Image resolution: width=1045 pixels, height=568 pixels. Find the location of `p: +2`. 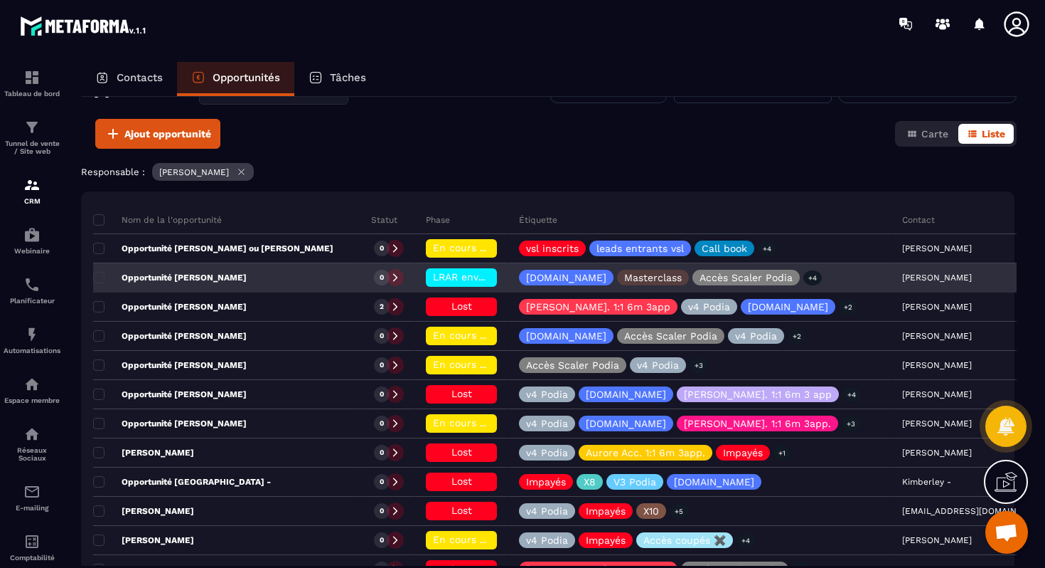

p: +2 is located at coordinates (848, 307).